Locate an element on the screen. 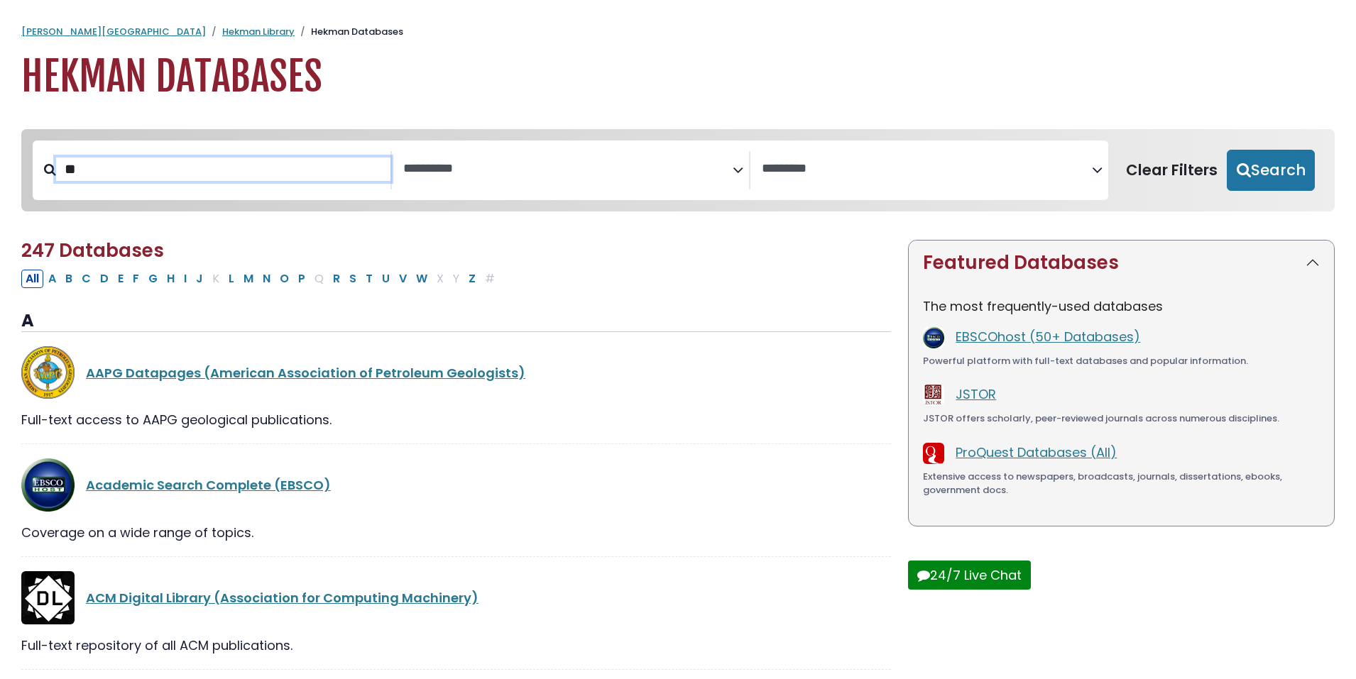 The width and height of the screenshot is (1356, 679). button: Filter Results H is located at coordinates (170, 279).